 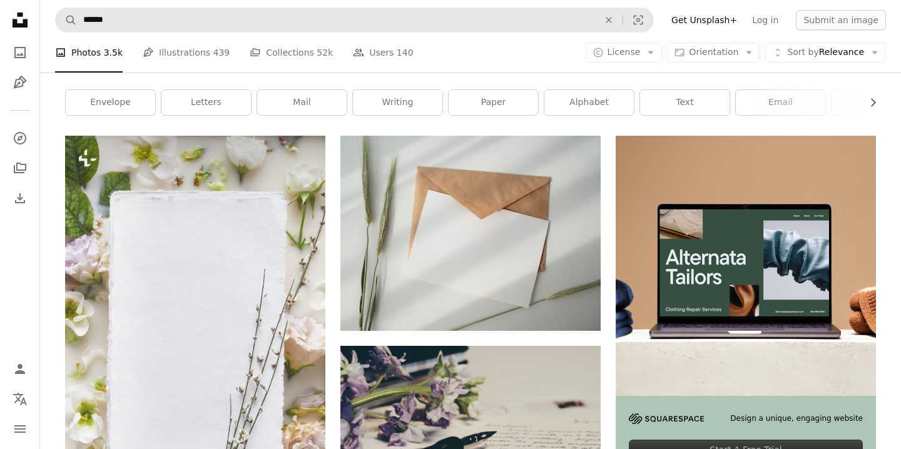 I want to click on a: Log in, so click(x=765, y=20).